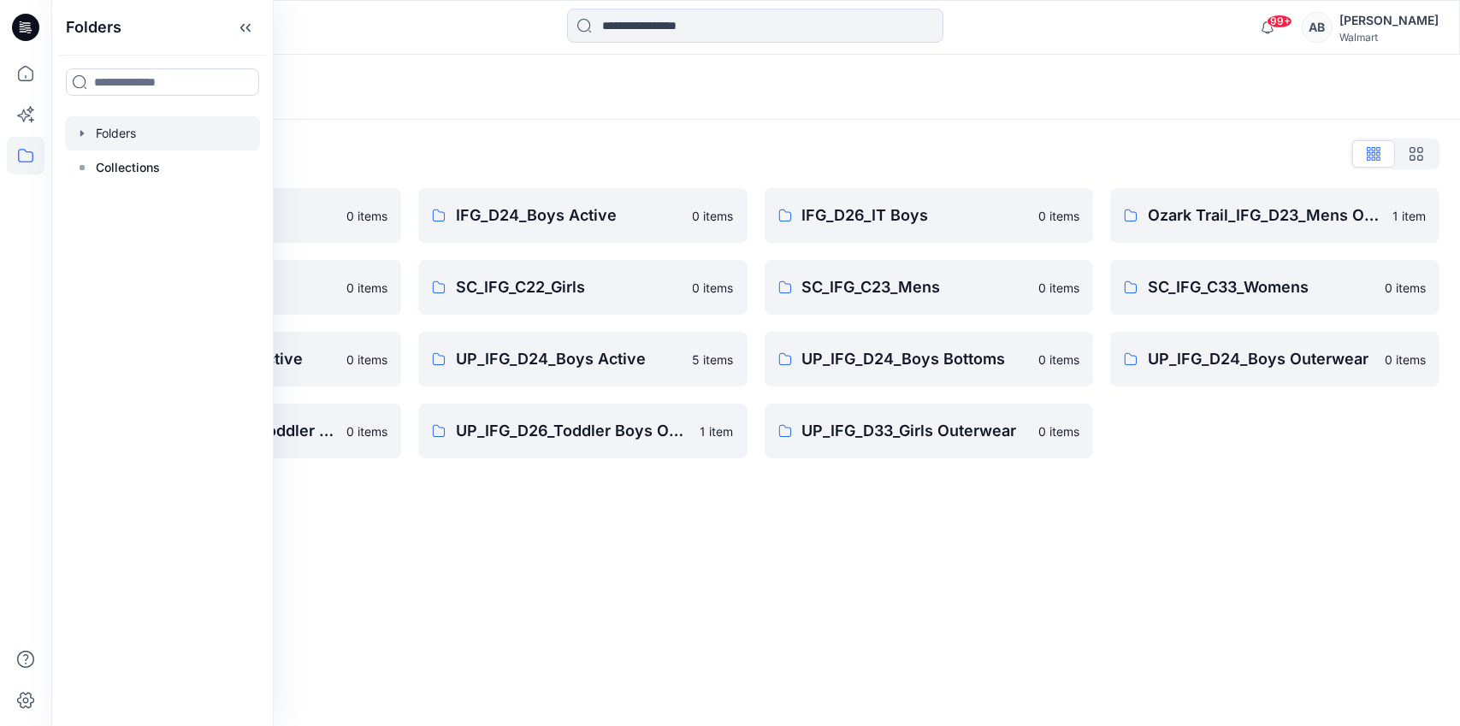 The height and width of the screenshot is (726, 1460). I want to click on p: IFG_D24_Boys Active, so click(569, 216).